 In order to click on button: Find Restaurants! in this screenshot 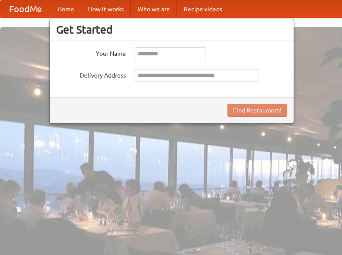, I will do `click(257, 110)`.